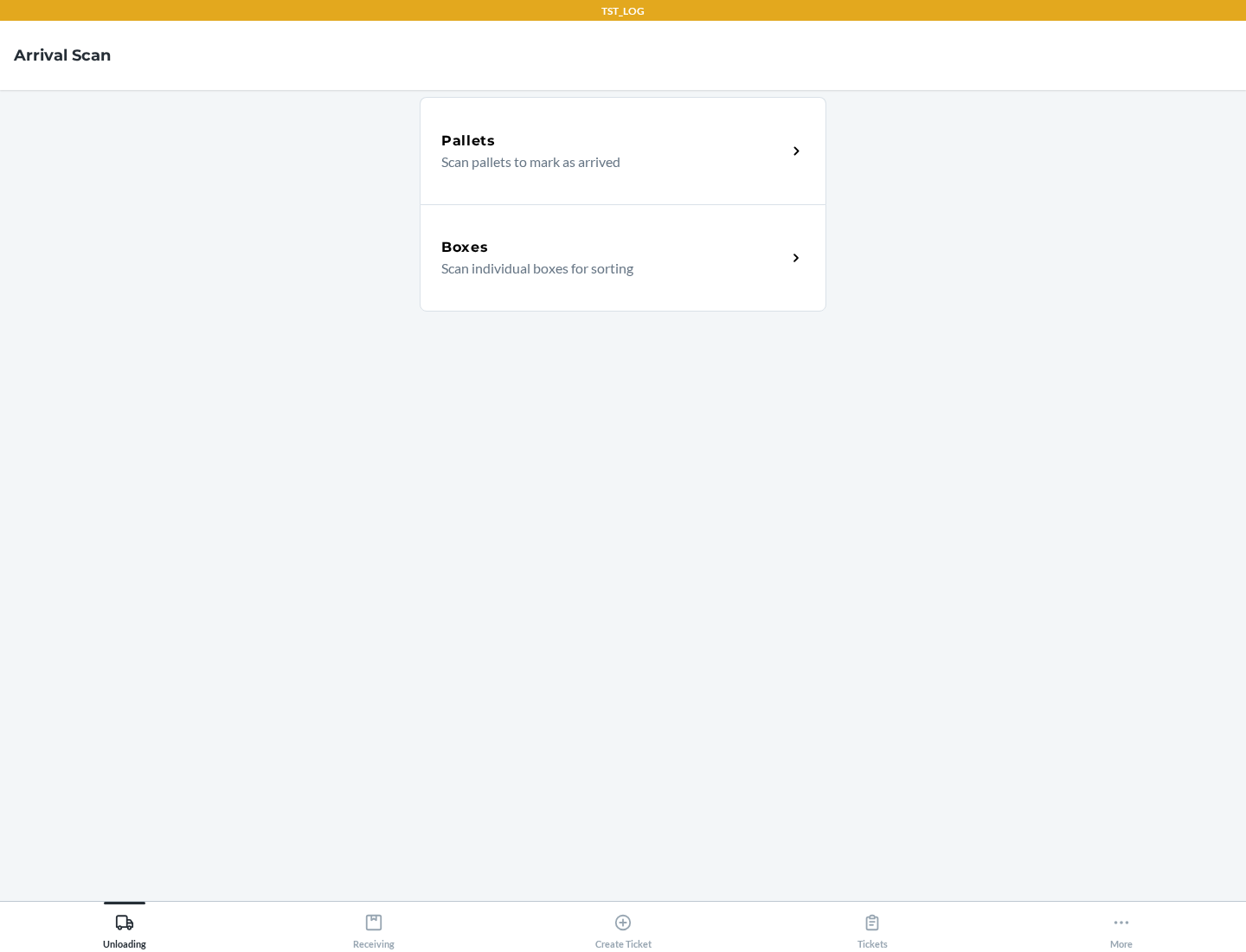 This screenshot has height=952, width=1246. I want to click on div: Unloading, so click(125, 928).